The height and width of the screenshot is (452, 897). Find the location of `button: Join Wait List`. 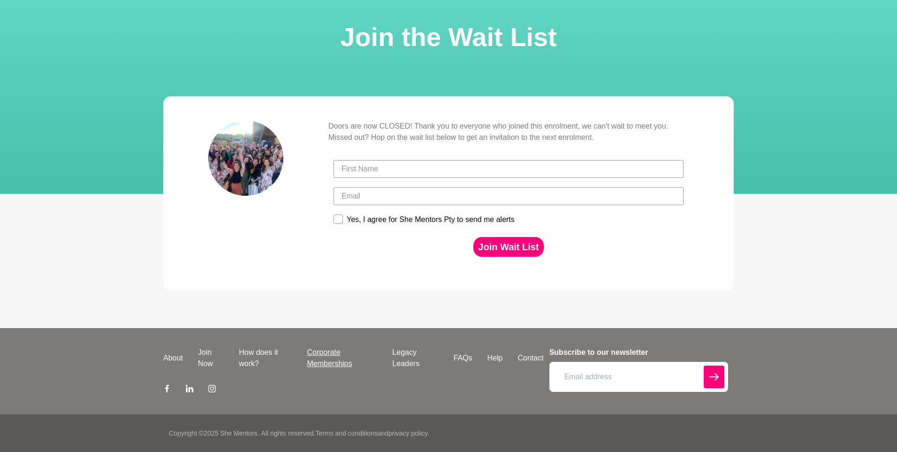

button: Join Wait List is located at coordinates (508, 247).